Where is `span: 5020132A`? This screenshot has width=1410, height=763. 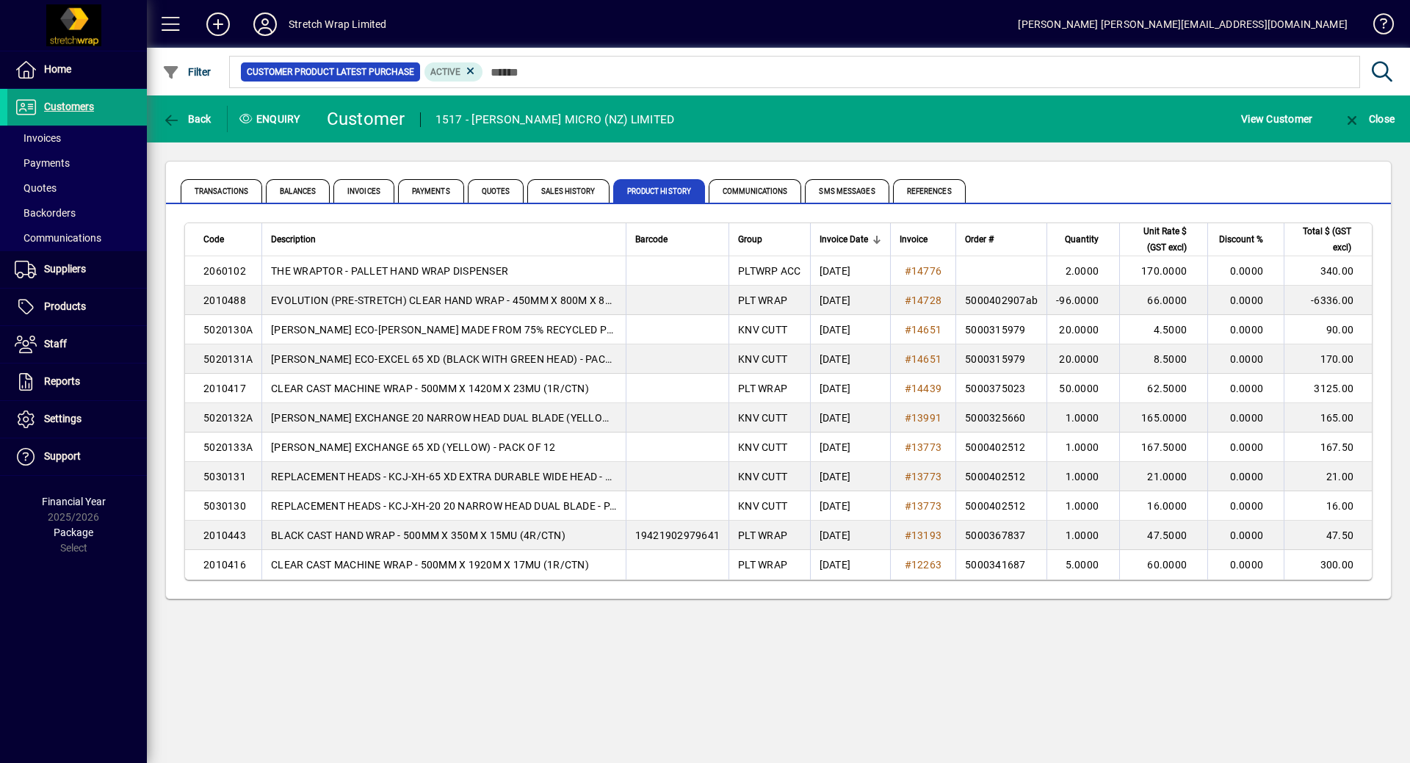 span: 5020132A is located at coordinates (228, 418).